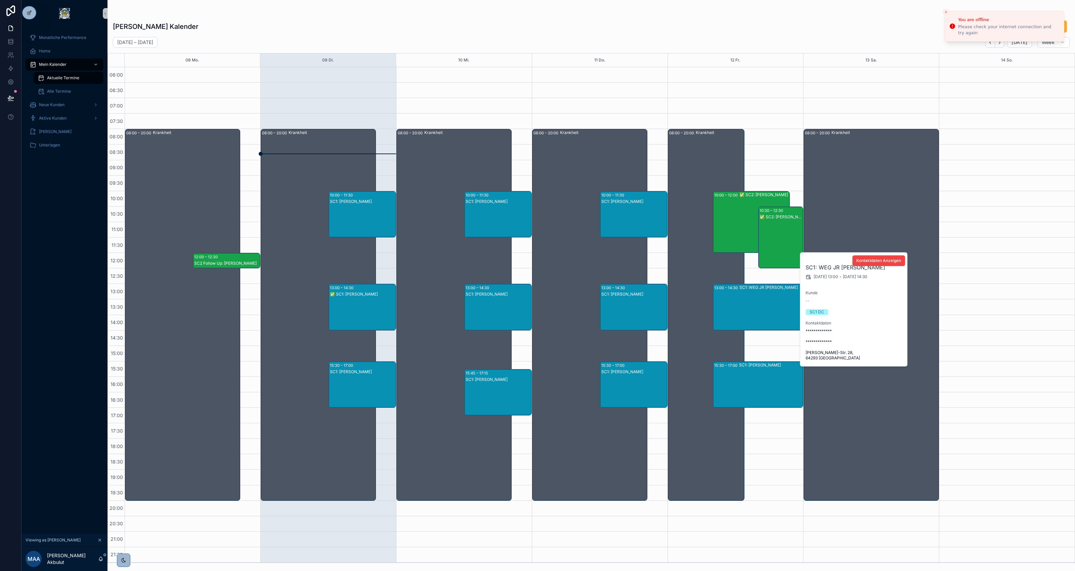 Image resolution: width=1075 pixels, height=571 pixels. What do you see at coordinates (990, 42) in the screenshot?
I see `button: Back` at bounding box center [990, 42].